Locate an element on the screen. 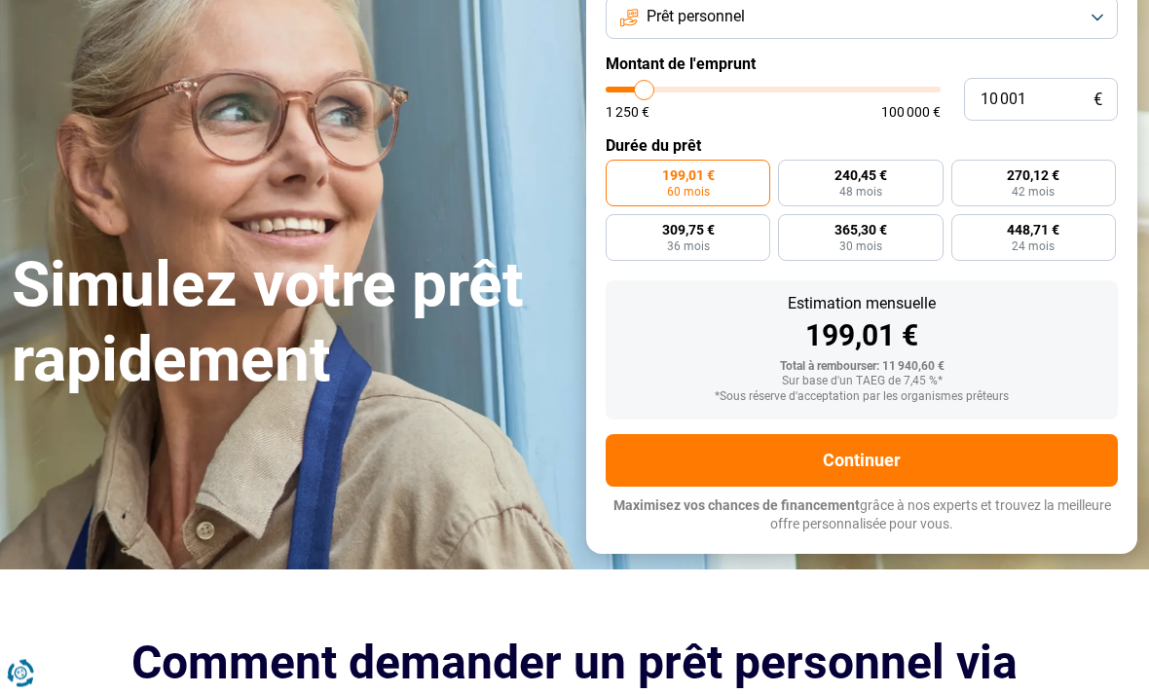 This screenshot has width=1149, height=694. span: 365,30 € is located at coordinates (861, 231).